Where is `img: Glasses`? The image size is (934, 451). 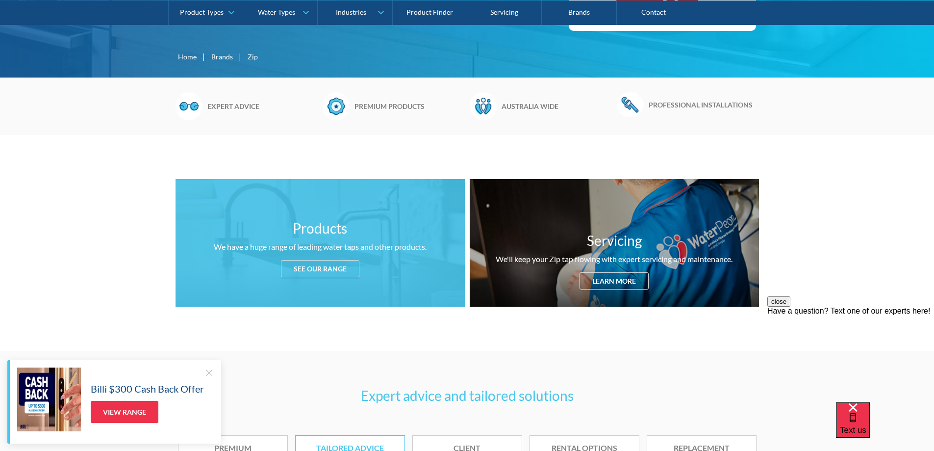 img: Glasses is located at coordinates (189, 106).